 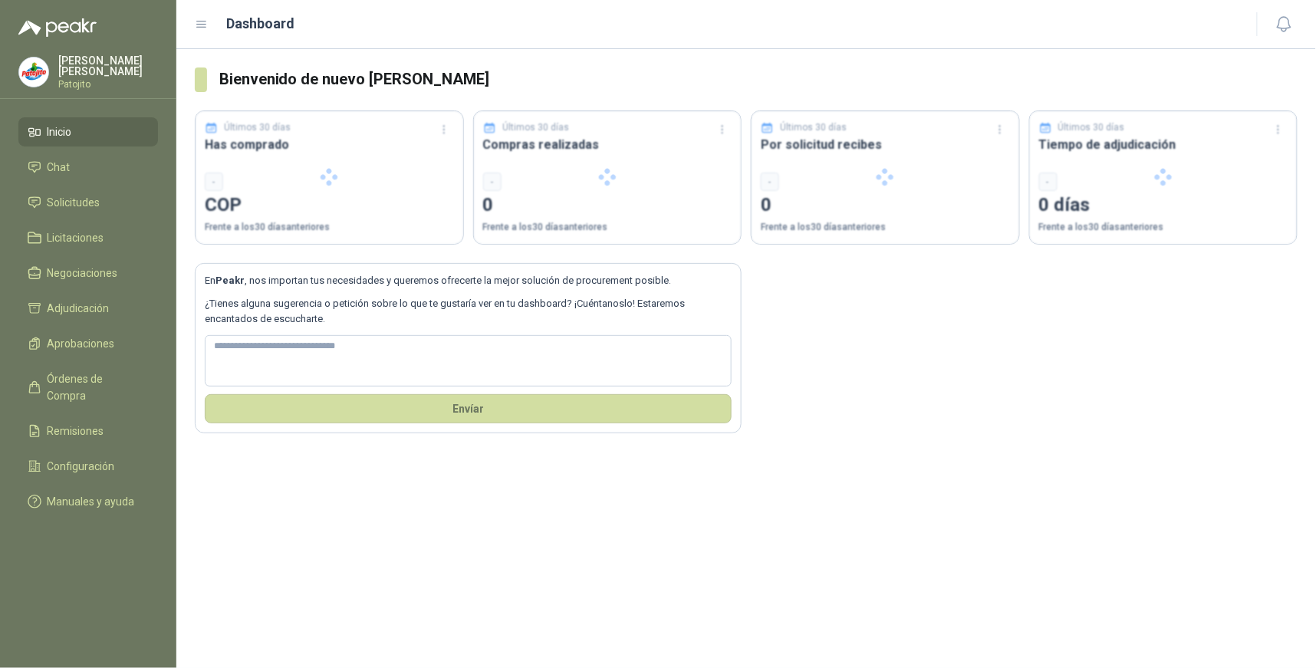 I want to click on span: Manuales y ayuda, so click(x=91, y=502).